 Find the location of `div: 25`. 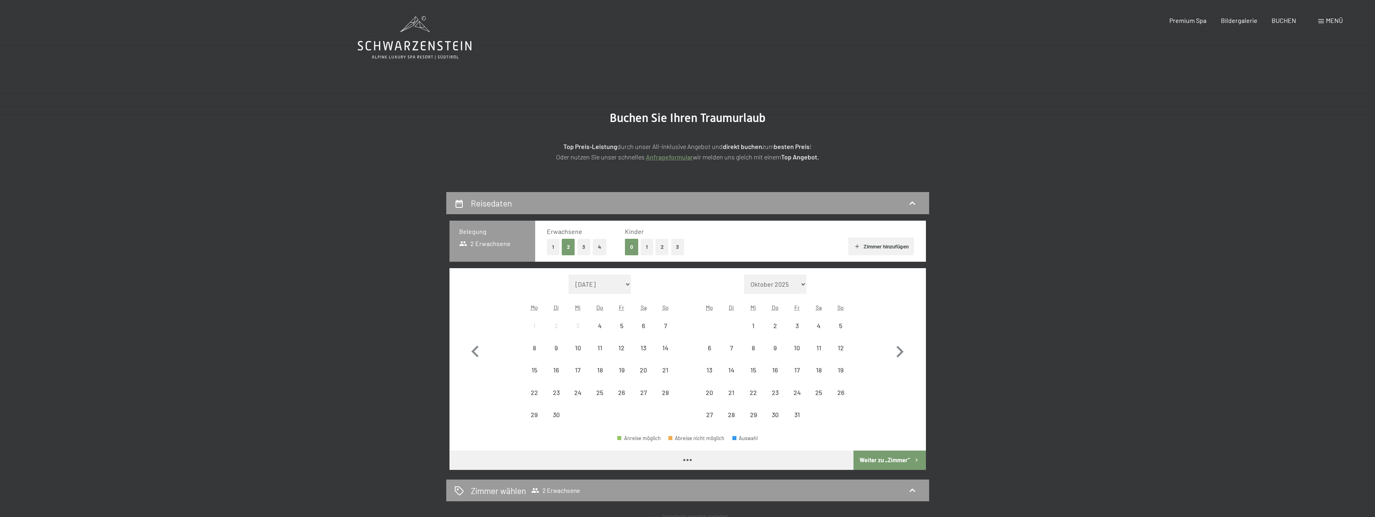

div: 25 is located at coordinates (819, 399).